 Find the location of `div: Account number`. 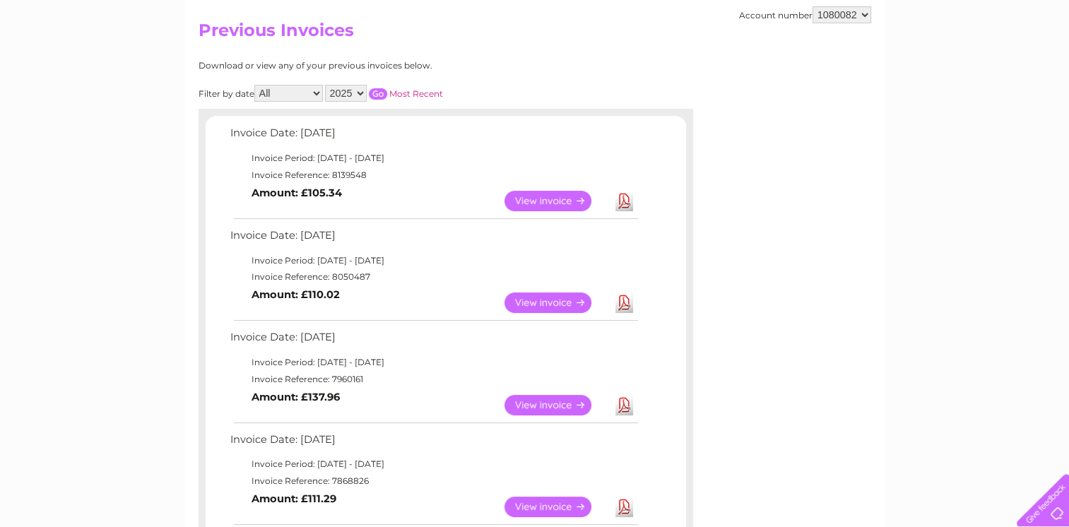

div: Account number is located at coordinates (805, 15).